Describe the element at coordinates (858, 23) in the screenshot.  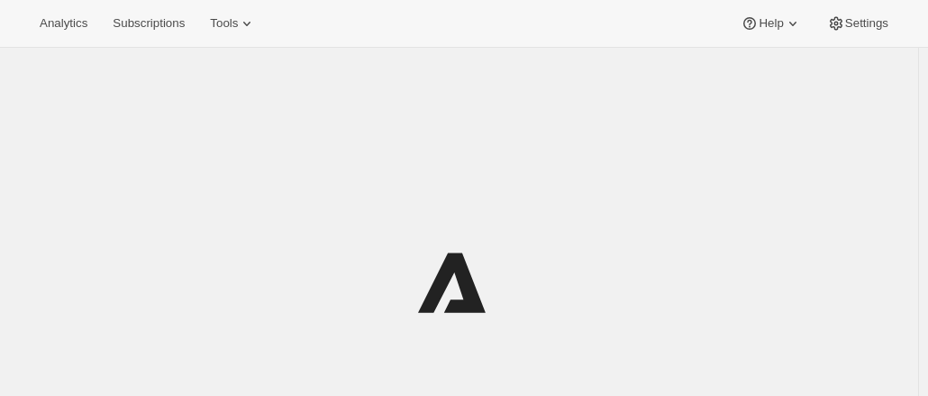
I see `button: Settings` at that location.